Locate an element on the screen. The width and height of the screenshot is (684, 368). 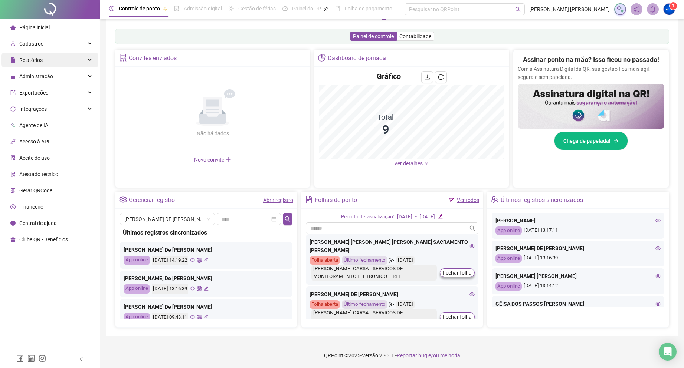
span: down is located at coordinates (426, 163).